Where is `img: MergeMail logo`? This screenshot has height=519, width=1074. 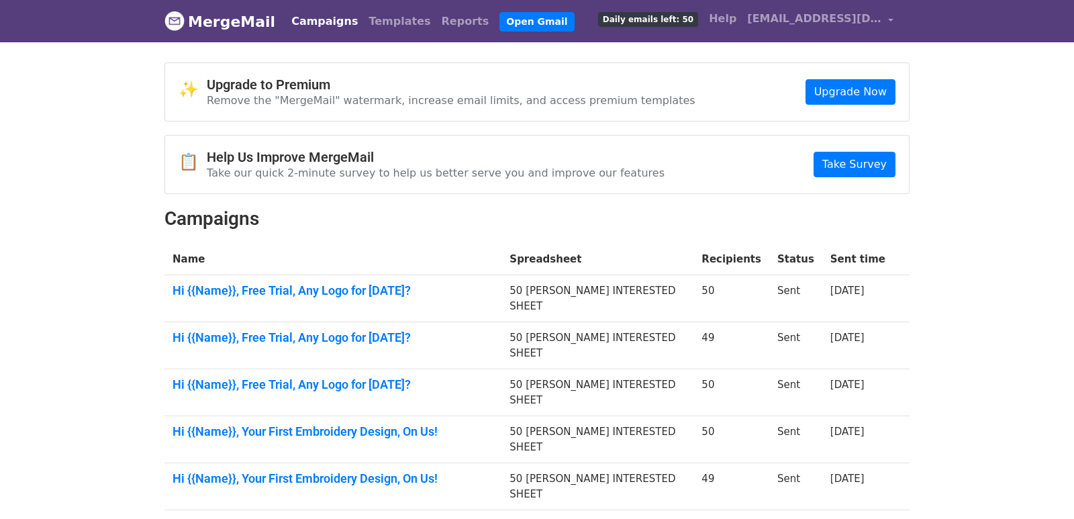
img: MergeMail logo is located at coordinates (174, 21).